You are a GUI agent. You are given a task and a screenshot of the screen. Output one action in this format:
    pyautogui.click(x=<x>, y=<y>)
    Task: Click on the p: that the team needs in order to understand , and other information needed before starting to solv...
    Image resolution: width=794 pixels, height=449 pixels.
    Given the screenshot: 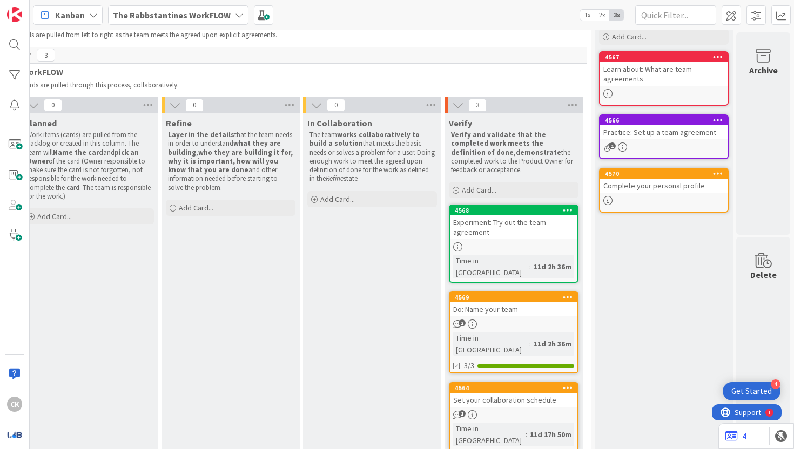 What is the action you would take?
    pyautogui.click(x=231, y=162)
    